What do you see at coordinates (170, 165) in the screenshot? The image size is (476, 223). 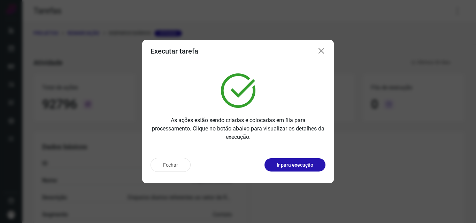 I see `button: Fechar` at bounding box center [170, 165].